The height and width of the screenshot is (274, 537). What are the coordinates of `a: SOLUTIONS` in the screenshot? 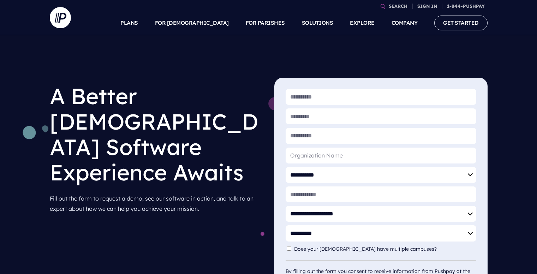 It's located at (317, 23).